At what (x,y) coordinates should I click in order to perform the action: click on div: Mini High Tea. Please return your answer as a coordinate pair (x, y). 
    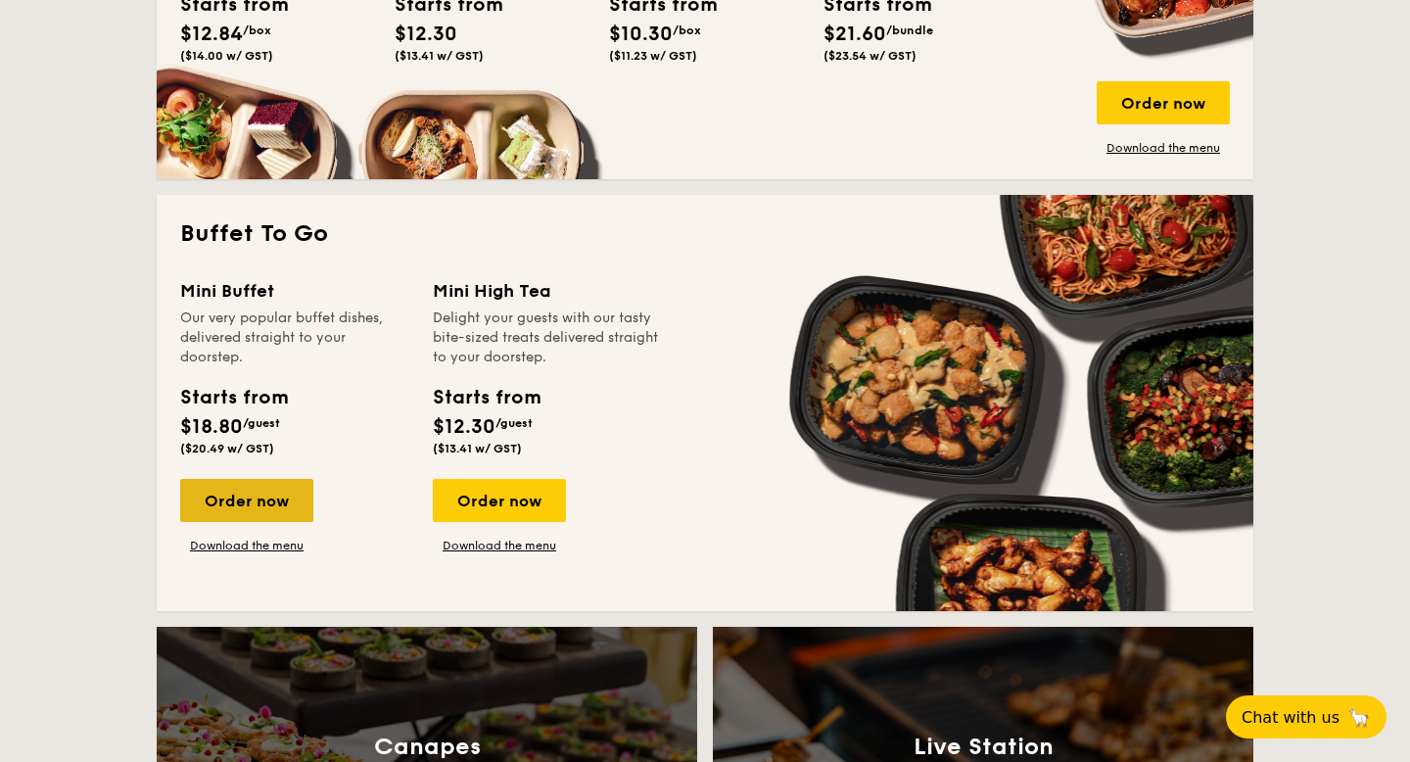
    Looking at the image, I should click on (547, 291).